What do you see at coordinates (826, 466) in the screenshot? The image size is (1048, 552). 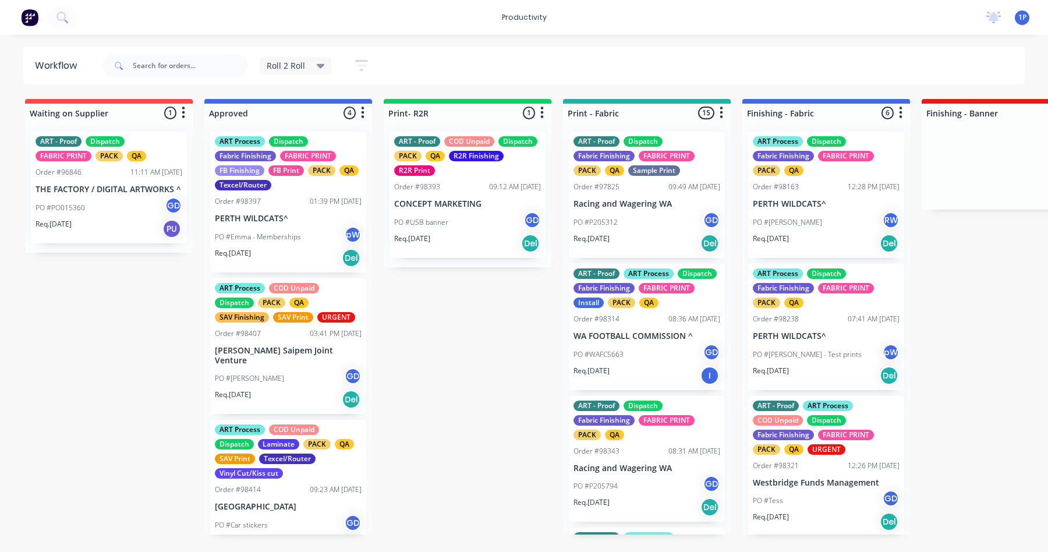 I see `div: ART - ProofART ProcessCOD UnpaidDispatchFabric FinishingFABRIC PRINTPACKQAURGENTOrder #9832112:26...` at bounding box center [826, 466].